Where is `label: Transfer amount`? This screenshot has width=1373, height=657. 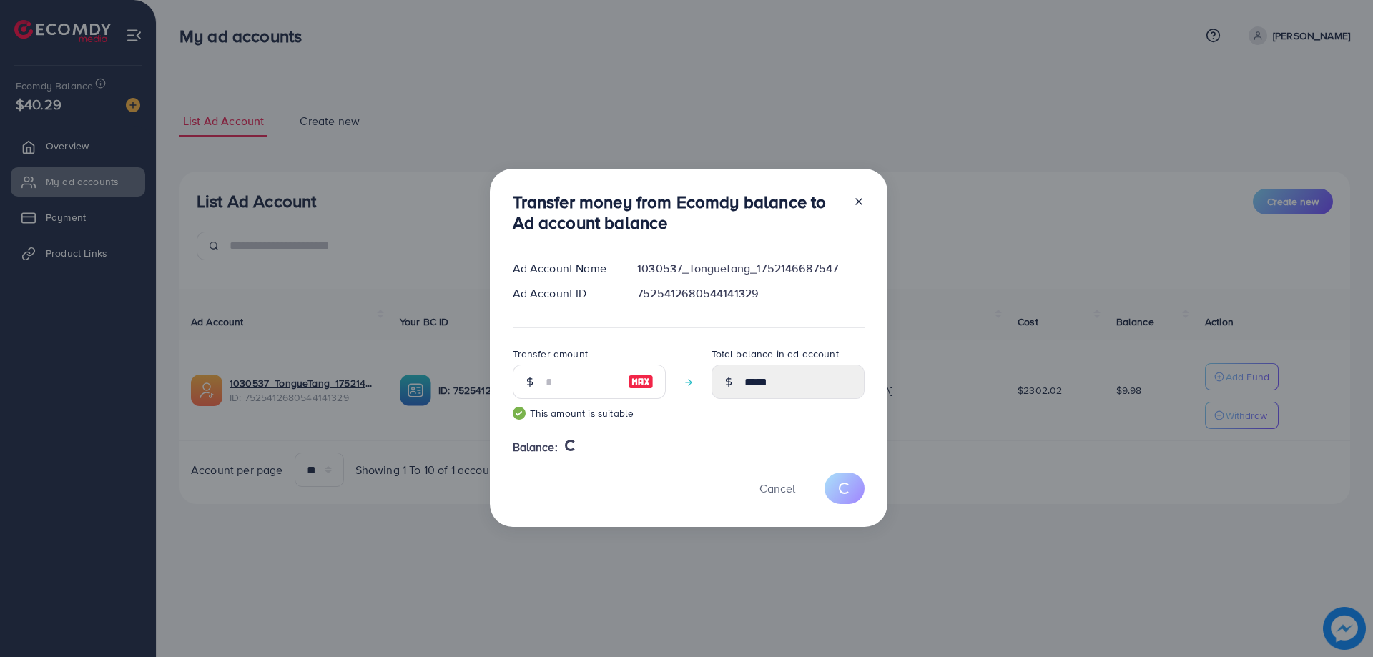
label: Transfer amount is located at coordinates (550, 354).